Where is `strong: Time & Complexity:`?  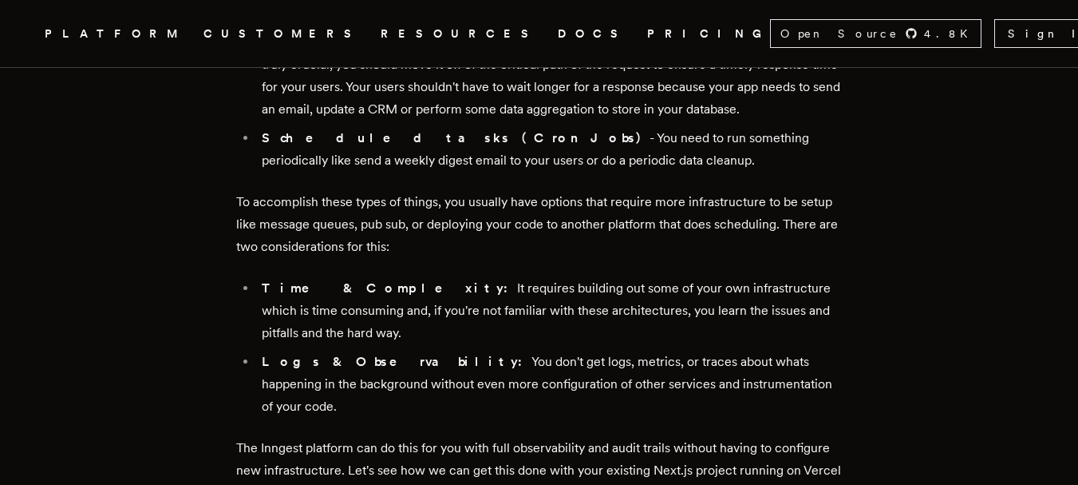
strong: Time & Complexity: is located at coordinates (390, 287).